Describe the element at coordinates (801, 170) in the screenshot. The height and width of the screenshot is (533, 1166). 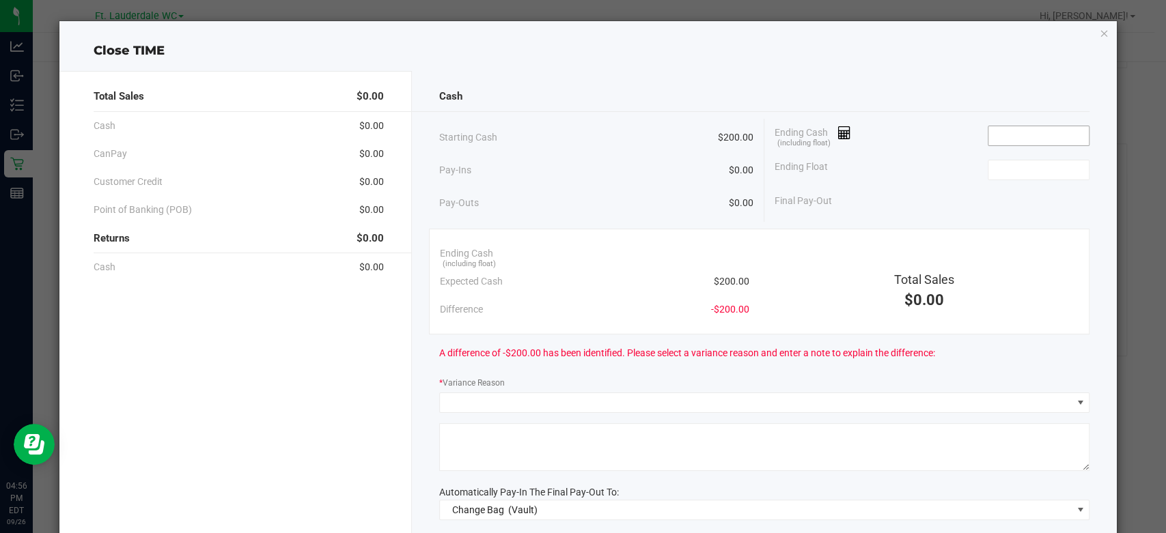
I see `span: Ending Float` at that location.